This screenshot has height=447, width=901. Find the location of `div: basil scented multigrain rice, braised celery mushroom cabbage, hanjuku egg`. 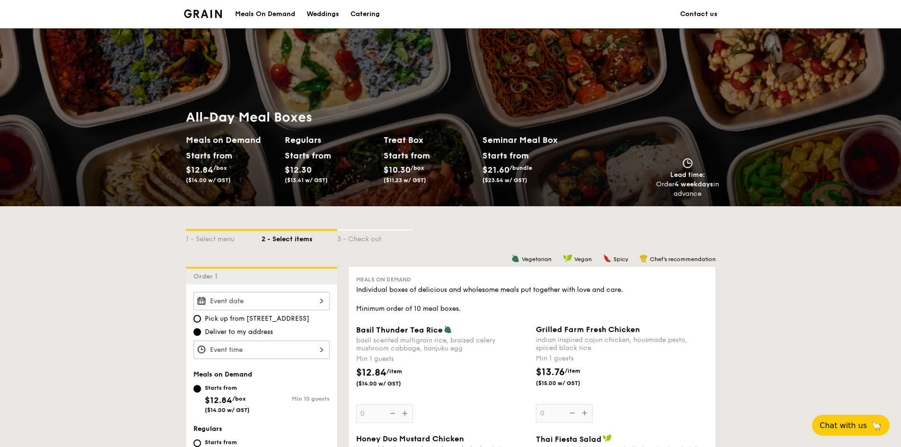

div: basil scented multigrain rice, braised celery mushroom cabbage, hanjuku egg is located at coordinates (442, 344).